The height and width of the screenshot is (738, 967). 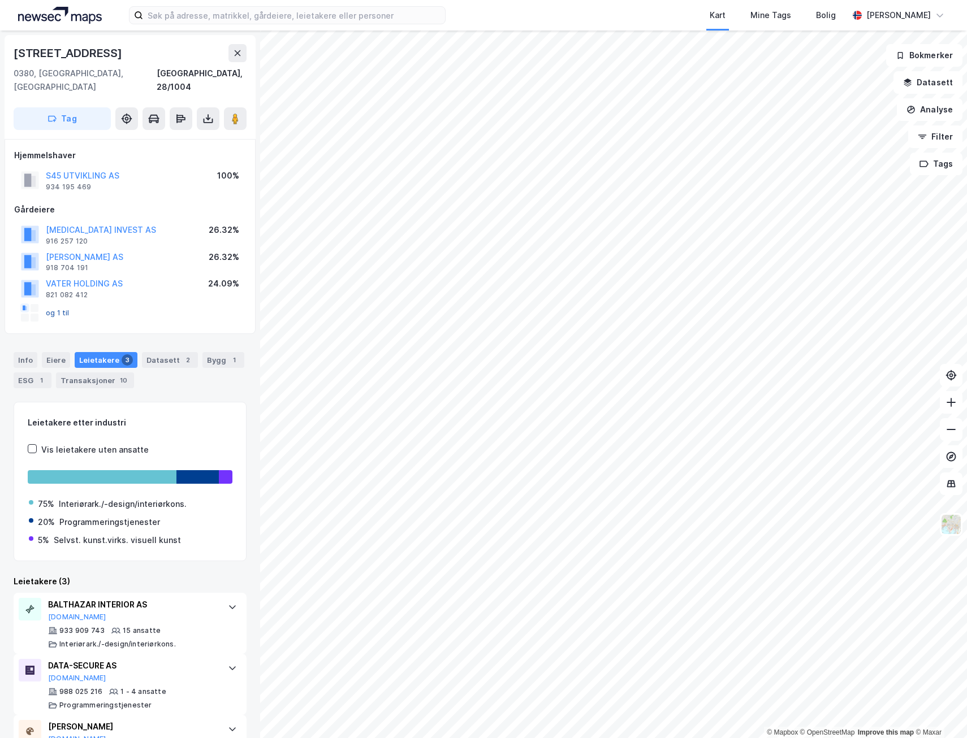 I want to click on a: Mapbox, so click(x=782, y=733).